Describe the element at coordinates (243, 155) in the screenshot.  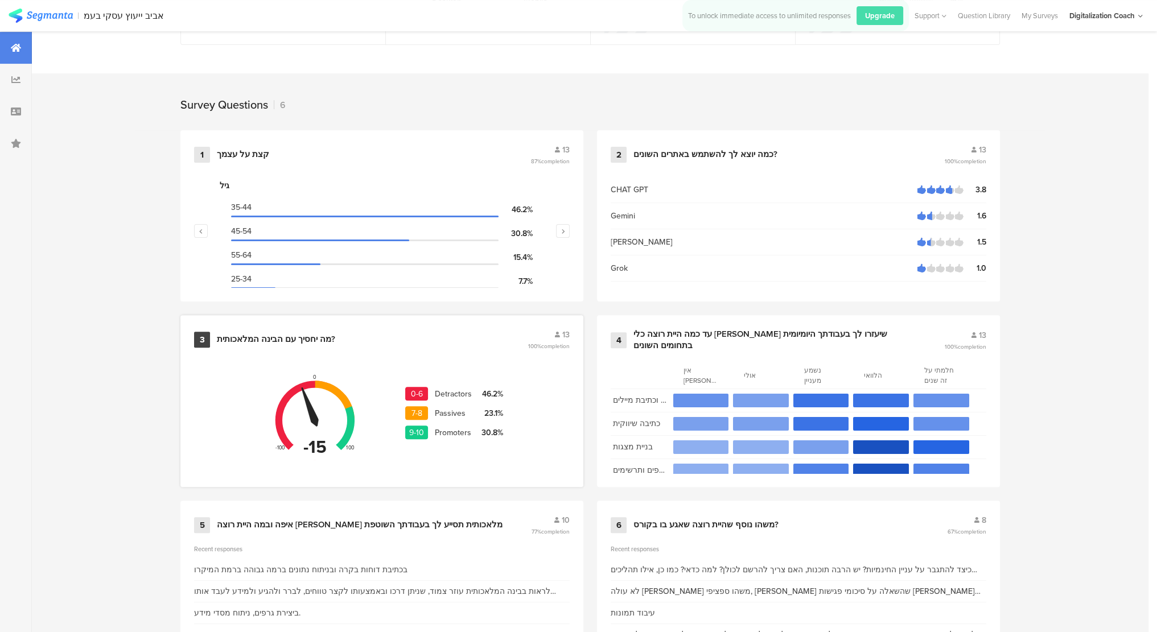
I see `div: קצת על עצמך` at that location.